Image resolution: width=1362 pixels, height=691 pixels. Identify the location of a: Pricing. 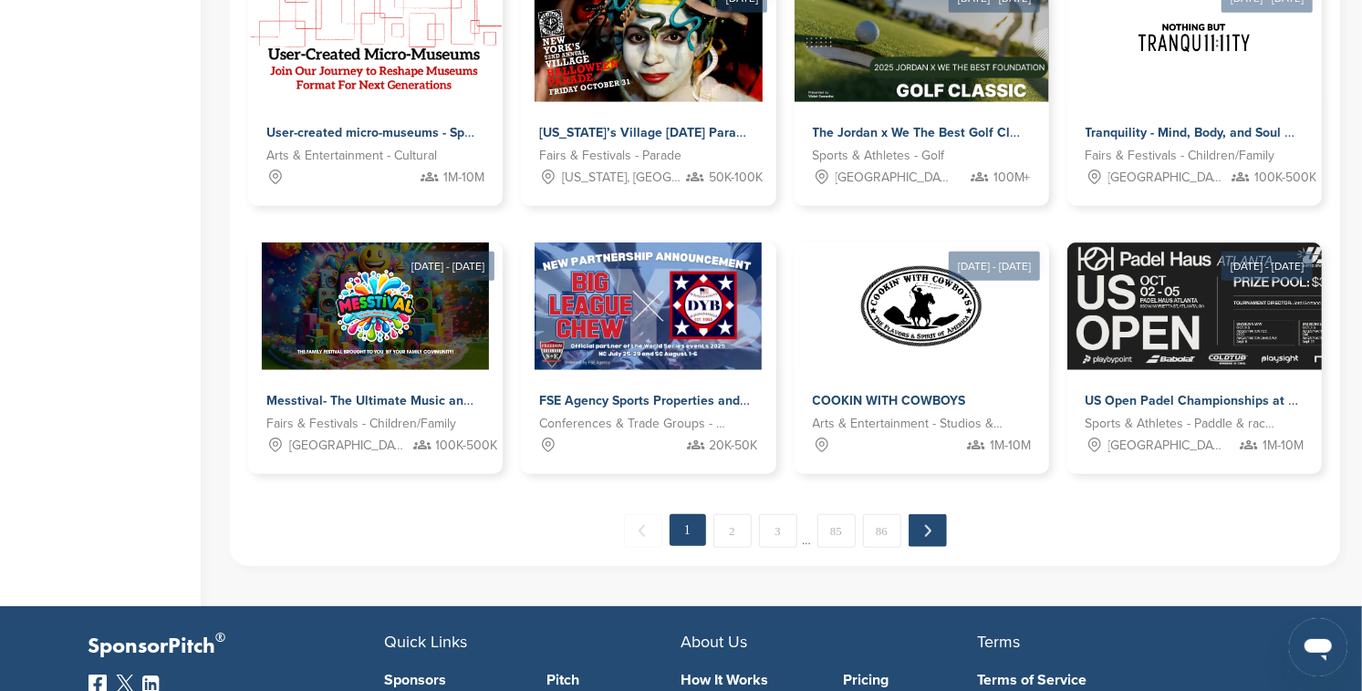
(910, 680).